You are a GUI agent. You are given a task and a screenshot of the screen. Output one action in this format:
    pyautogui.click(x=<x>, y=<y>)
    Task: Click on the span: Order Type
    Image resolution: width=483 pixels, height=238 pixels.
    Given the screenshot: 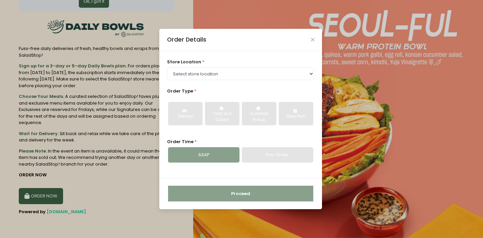 What is the action you would take?
    pyautogui.click(x=180, y=91)
    